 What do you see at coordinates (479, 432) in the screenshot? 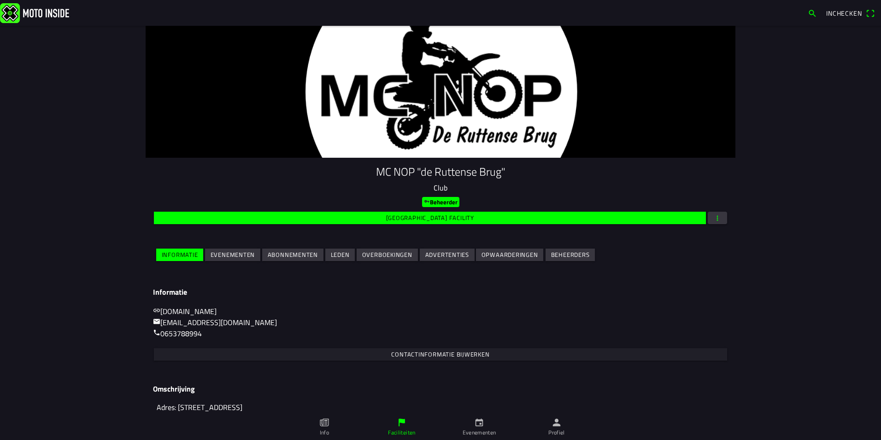
I see `ion-label: Evenementen` at bounding box center [479, 432].